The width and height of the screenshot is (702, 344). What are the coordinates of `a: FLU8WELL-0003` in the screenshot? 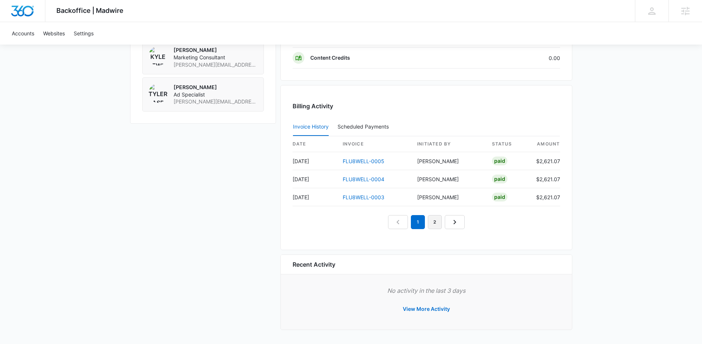 It's located at (364, 197).